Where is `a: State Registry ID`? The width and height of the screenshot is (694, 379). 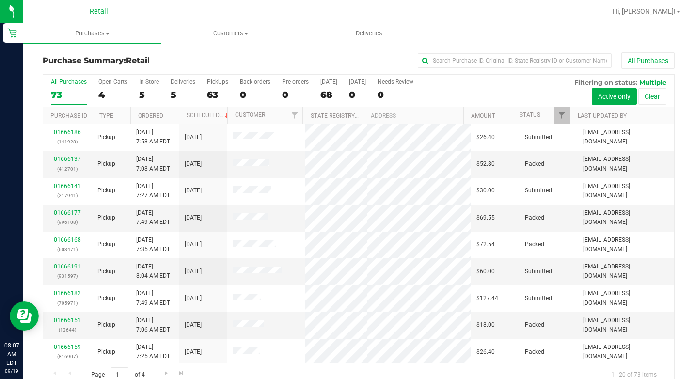
a: State Registry ID is located at coordinates (336, 116).